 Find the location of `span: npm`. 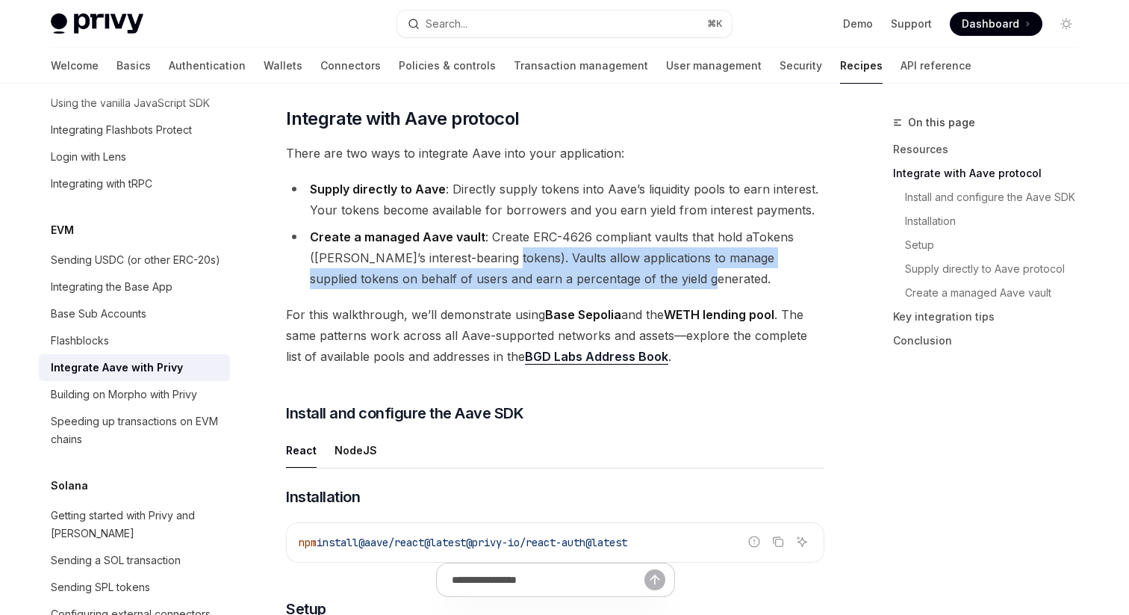

span: npm is located at coordinates (308, 542).